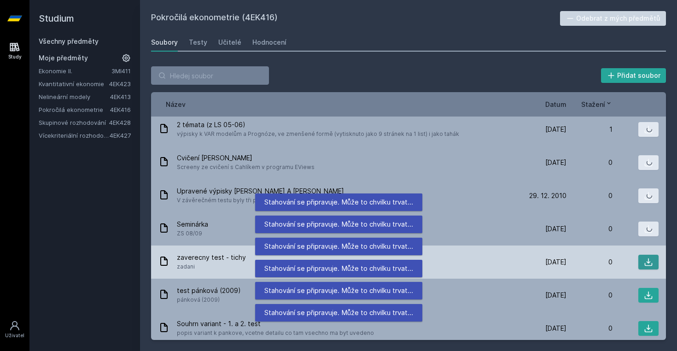  Describe the element at coordinates (230, 42) in the screenshot. I see `div: Učitelé` at that location.